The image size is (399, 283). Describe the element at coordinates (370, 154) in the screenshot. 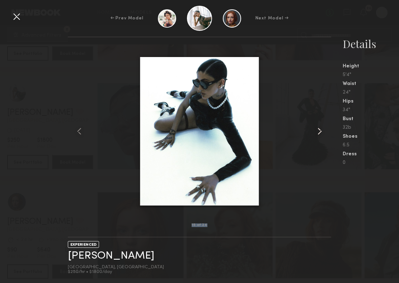

I see `div: Dress` at that location.